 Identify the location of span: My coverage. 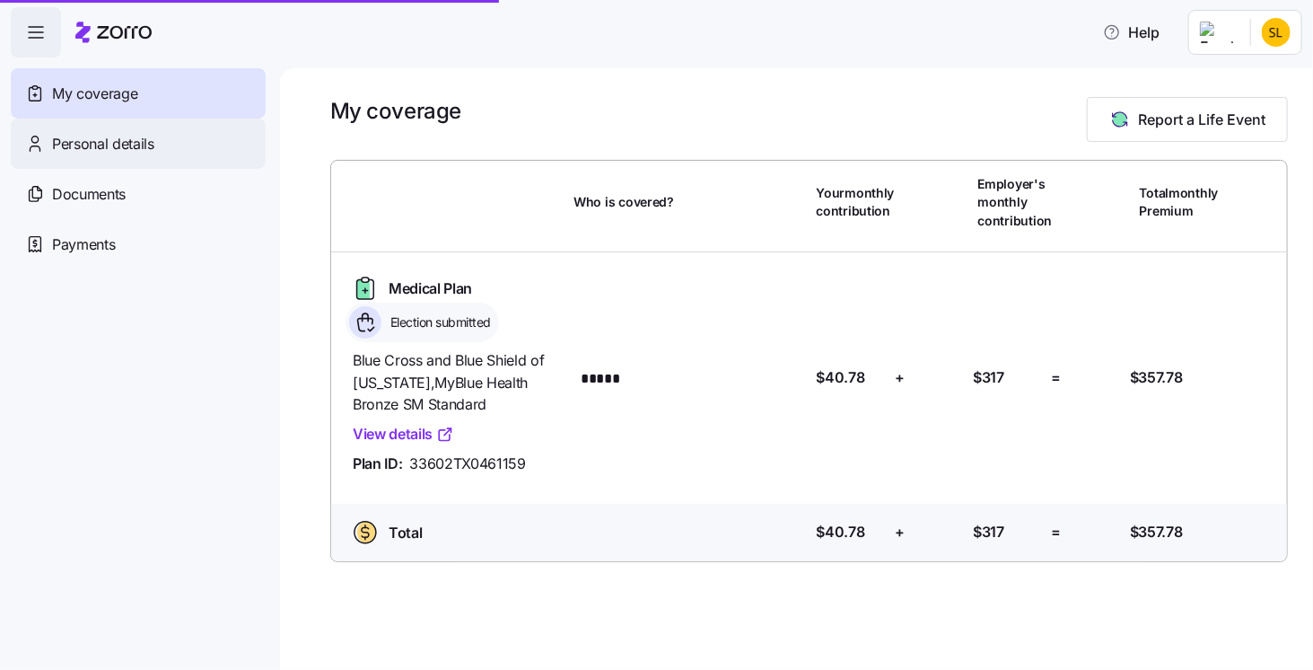
(94, 93).